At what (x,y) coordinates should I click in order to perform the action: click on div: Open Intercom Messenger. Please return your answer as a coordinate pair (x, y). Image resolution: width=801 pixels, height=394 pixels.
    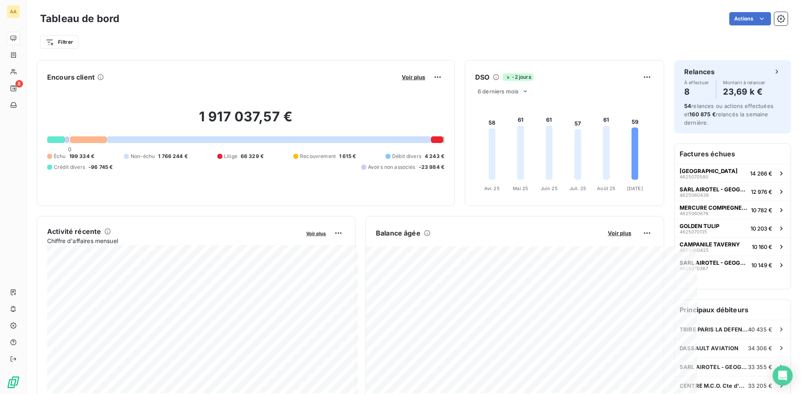
    Looking at the image, I should click on (783, 376).